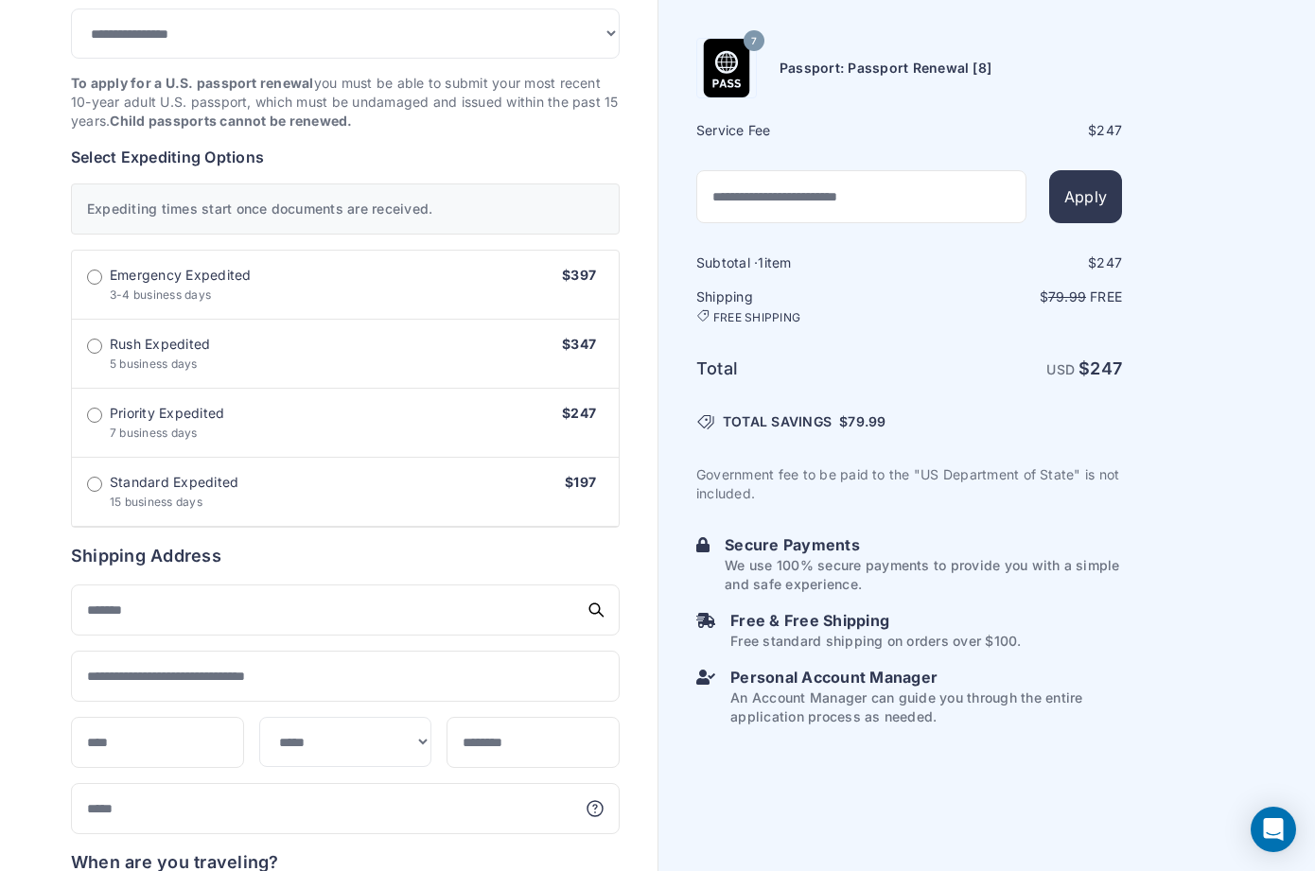 This screenshot has width=1315, height=871. I want to click on h6: Secure Payments, so click(923, 545).